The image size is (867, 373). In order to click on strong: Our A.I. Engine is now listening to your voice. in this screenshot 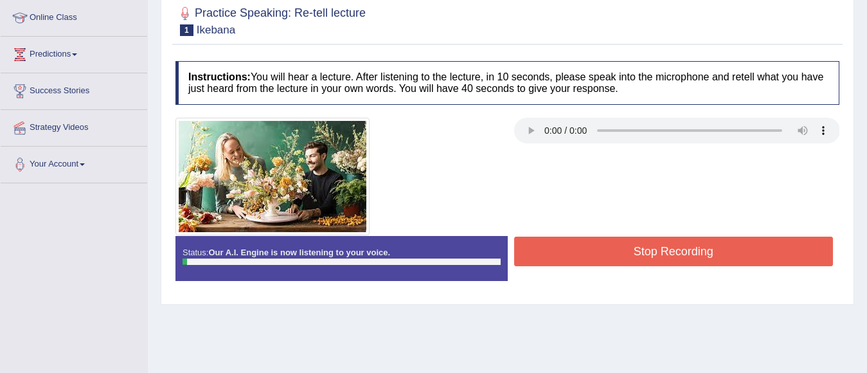, I will do `click(299, 252)`.